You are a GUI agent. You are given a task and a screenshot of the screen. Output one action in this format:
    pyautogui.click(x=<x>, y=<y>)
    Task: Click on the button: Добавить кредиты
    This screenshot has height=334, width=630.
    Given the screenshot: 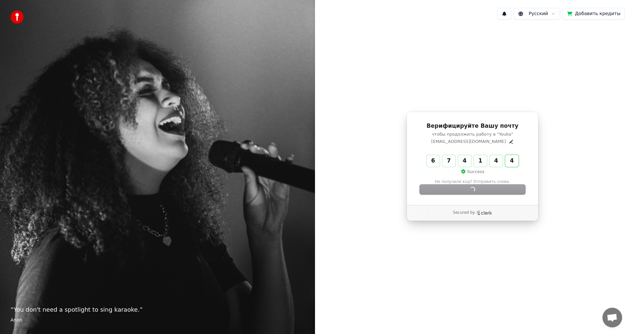 What is the action you would take?
    pyautogui.click(x=594, y=14)
    